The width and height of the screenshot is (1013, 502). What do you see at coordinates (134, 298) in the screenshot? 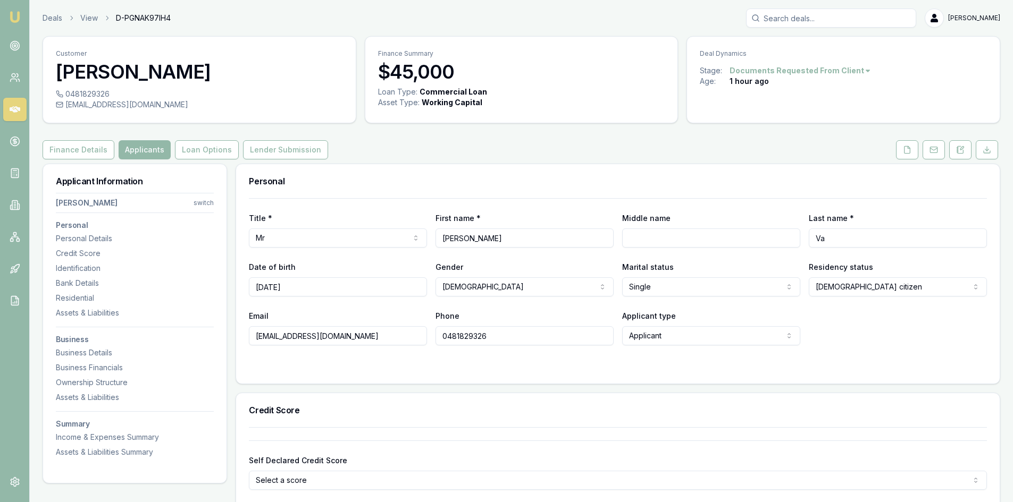
I see `div: Residential` at bounding box center [134, 298].